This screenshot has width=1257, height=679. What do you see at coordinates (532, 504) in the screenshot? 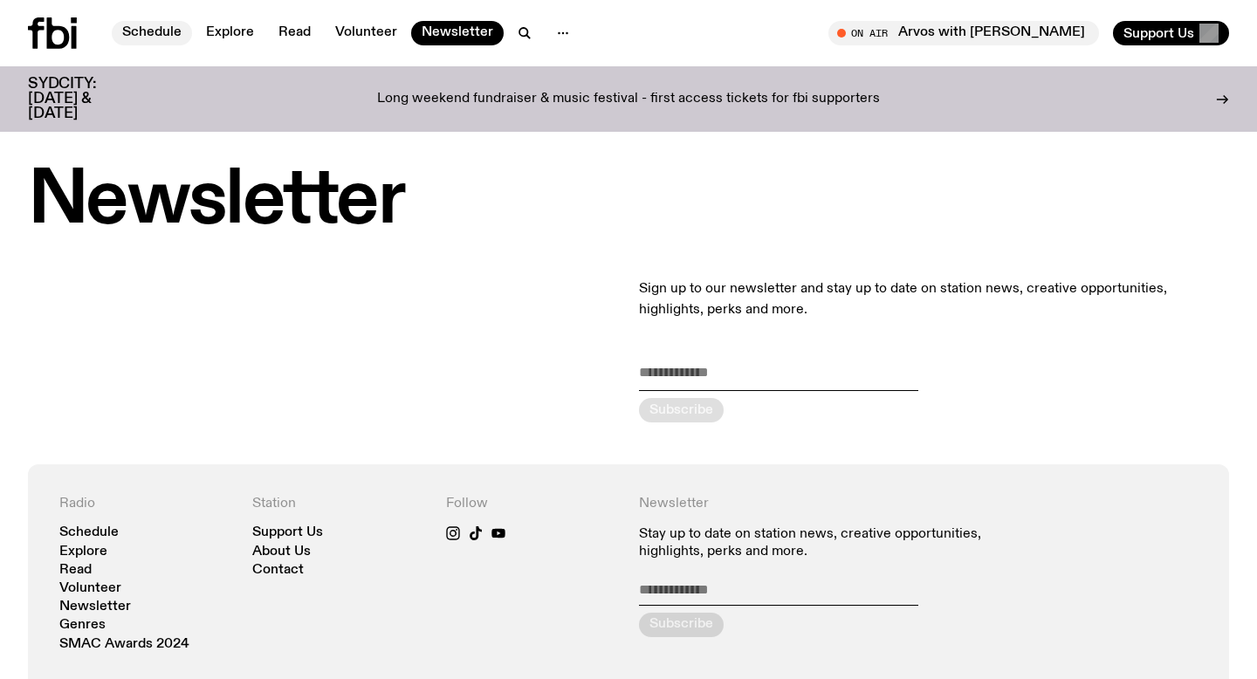
I see `h4: Follow` at bounding box center [532, 504].